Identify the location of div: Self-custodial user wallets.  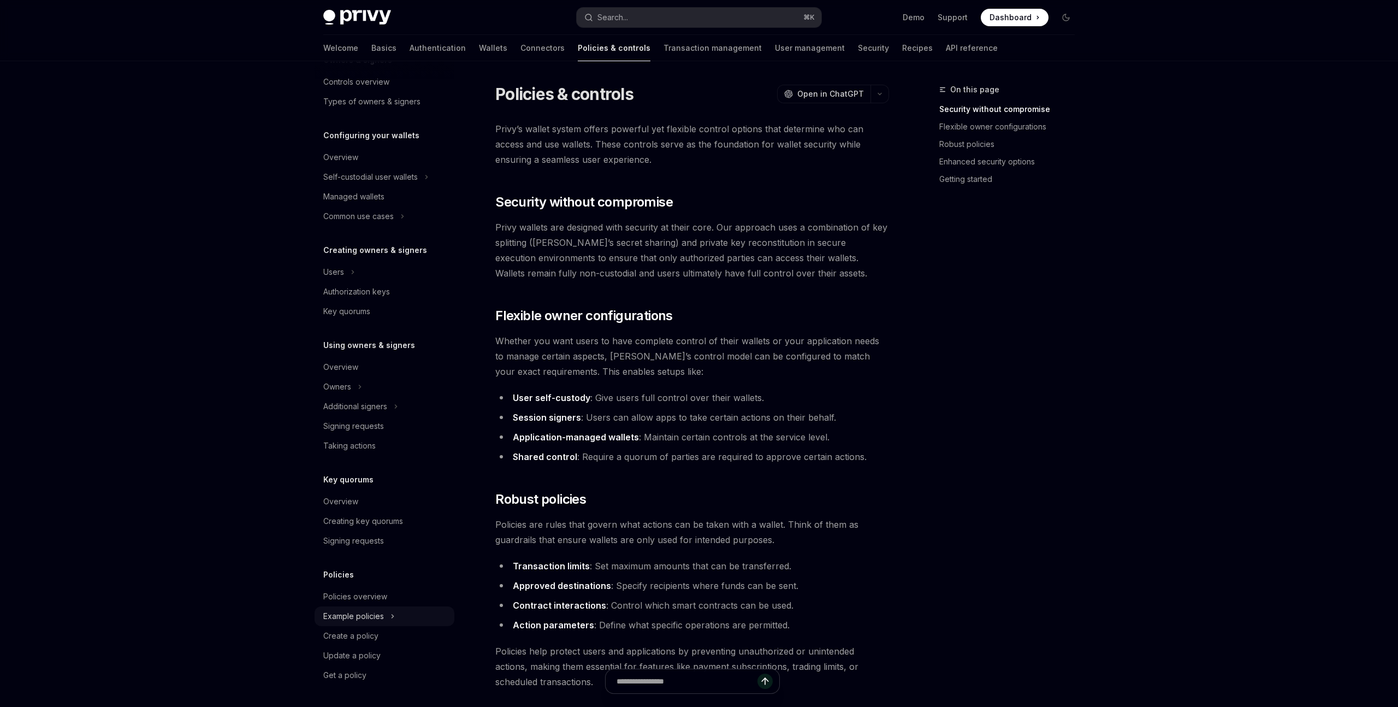
(370, 177).